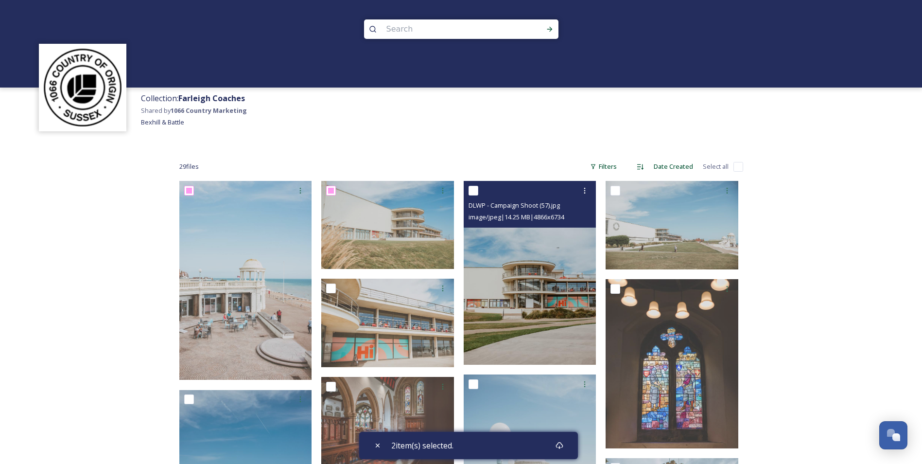 This screenshot has width=922, height=464. Describe the element at coordinates (672, 364) in the screenshot. I see `img: St Mary's Church - Campaign Shot (68).jpg` at that location.